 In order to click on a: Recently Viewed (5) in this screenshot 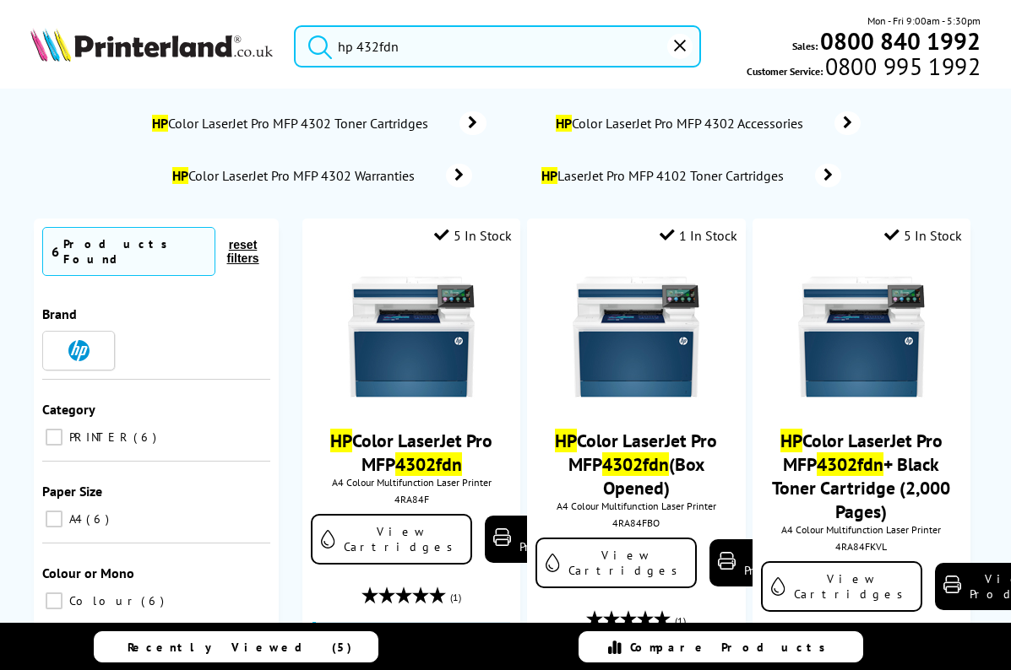, I will do `click(236, 647)`.